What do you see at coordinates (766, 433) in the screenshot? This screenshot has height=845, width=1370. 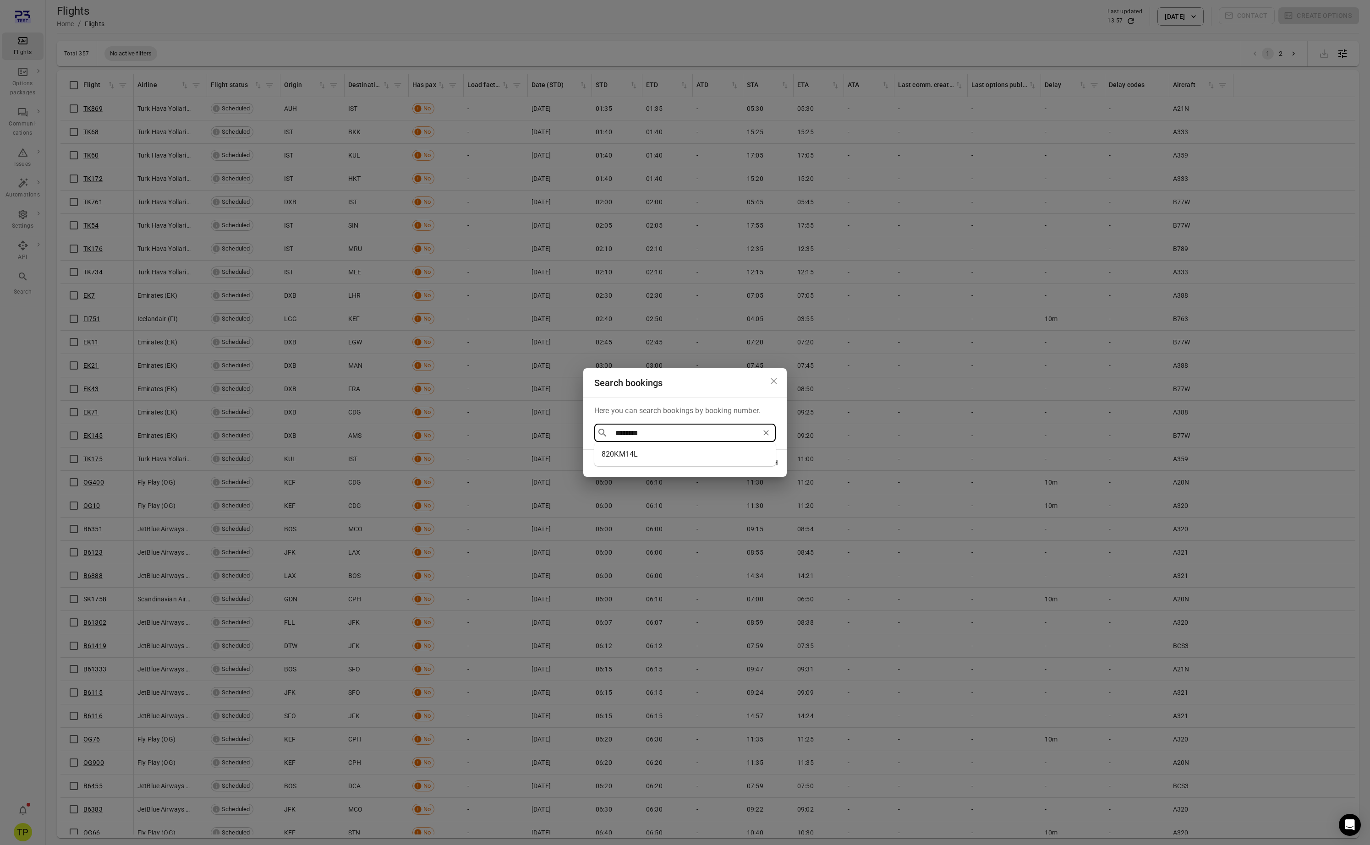 I see `button: Clear` at bounding box center [766, 433].